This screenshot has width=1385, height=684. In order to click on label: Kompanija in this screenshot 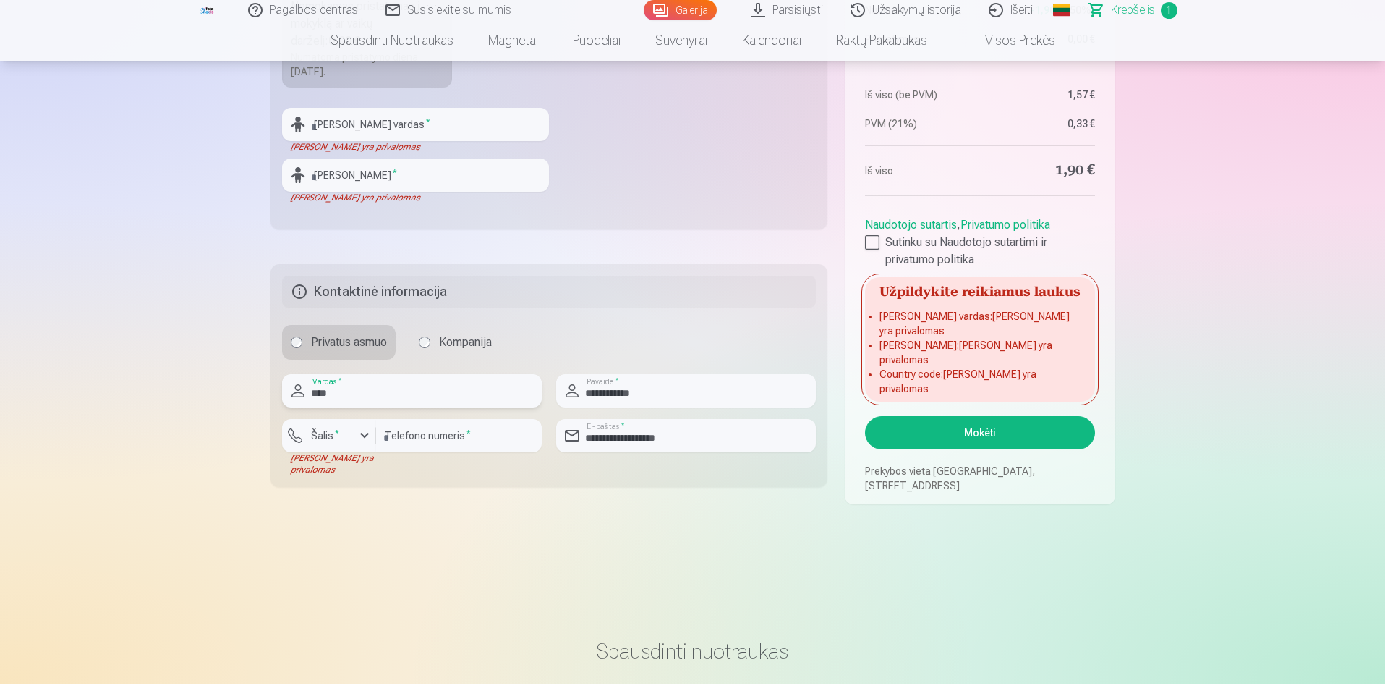, I will do `click(455, 342)`.